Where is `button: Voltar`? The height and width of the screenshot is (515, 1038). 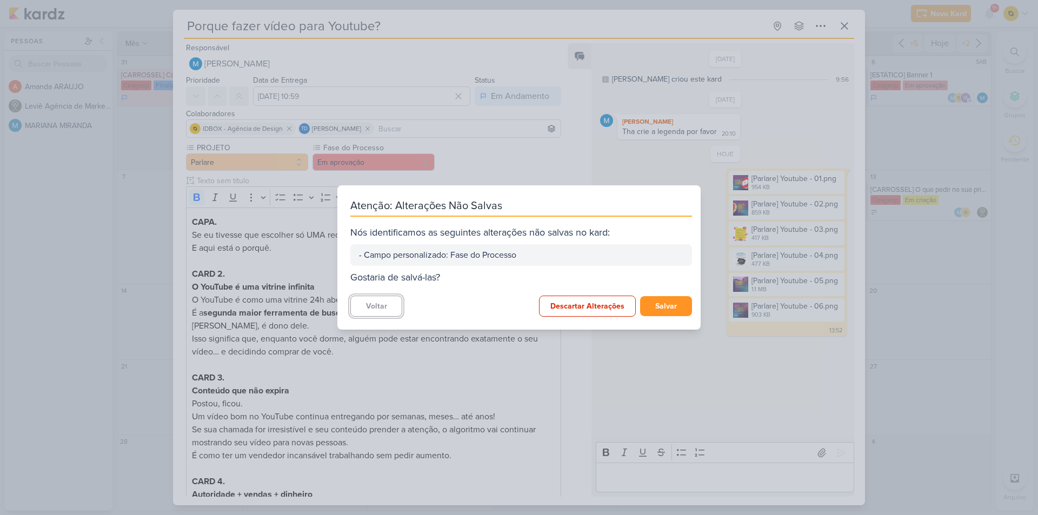
button: Voltar is located at coordinates (376, 306).